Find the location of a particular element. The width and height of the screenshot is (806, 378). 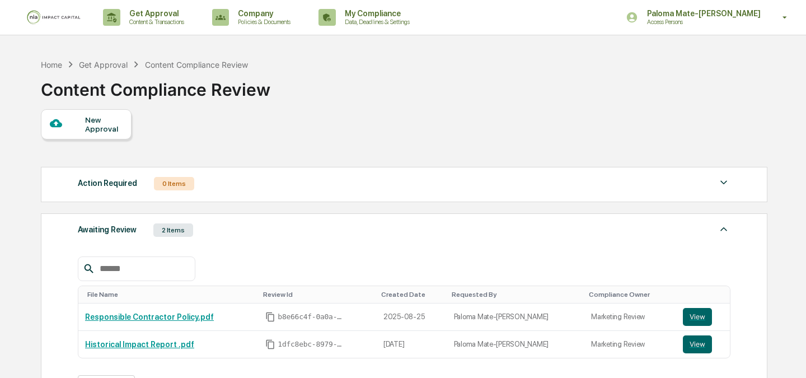

div: New Approval is located at coordinates (104, 124).